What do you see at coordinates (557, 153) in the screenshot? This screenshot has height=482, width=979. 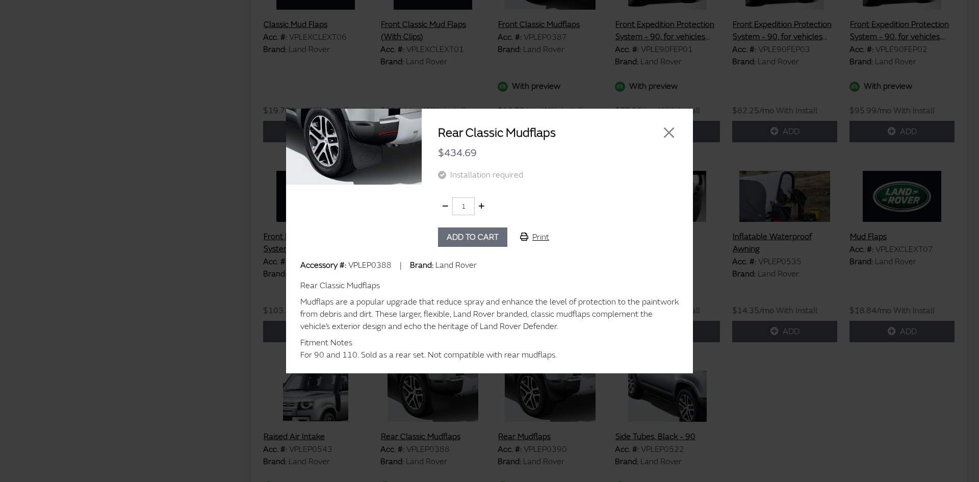 I see `div: $434.69` at bounding box center [557, 153].